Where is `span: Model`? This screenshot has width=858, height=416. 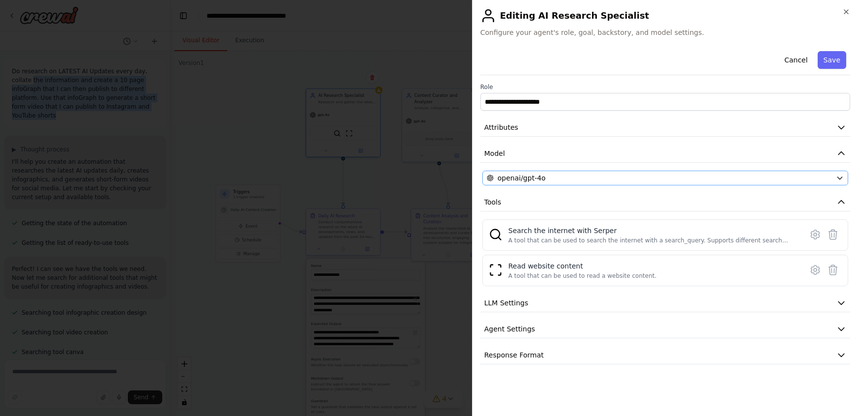
span: Model is located at coordinates (495, 153).